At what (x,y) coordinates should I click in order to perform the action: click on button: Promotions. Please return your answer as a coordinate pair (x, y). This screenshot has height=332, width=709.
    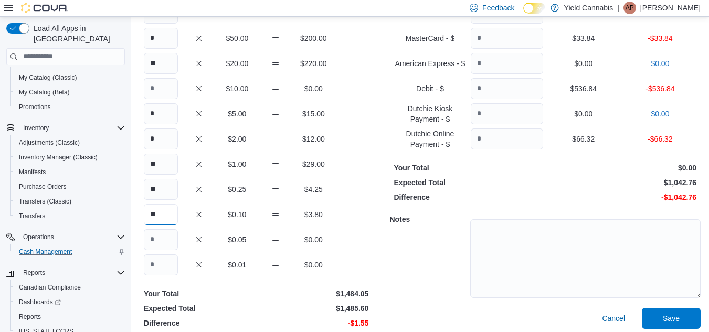
    Looking at the image, I should click on (70, 107).